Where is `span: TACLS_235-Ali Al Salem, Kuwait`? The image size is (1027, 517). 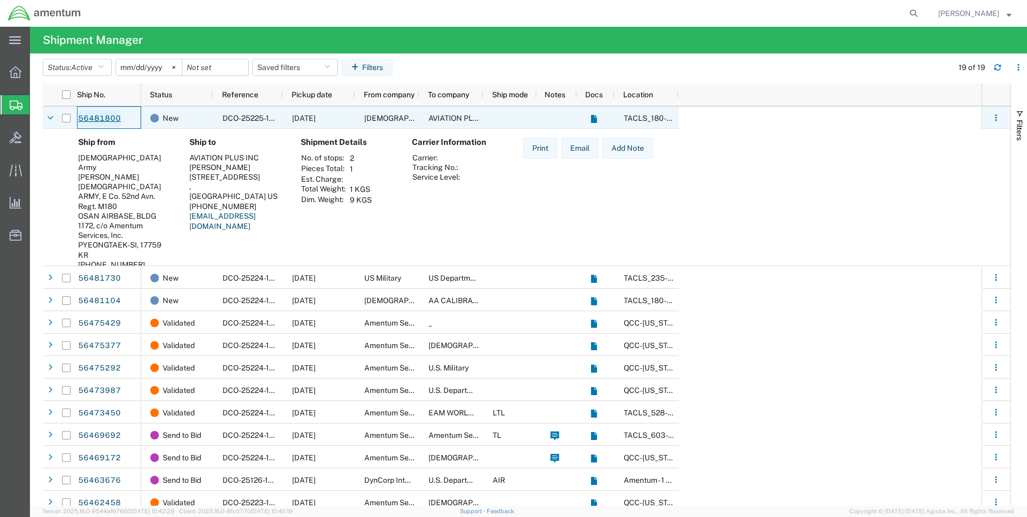
span: TACLS_235-Ali Al Salem, Kuwait is located at coordinates (729, 278).